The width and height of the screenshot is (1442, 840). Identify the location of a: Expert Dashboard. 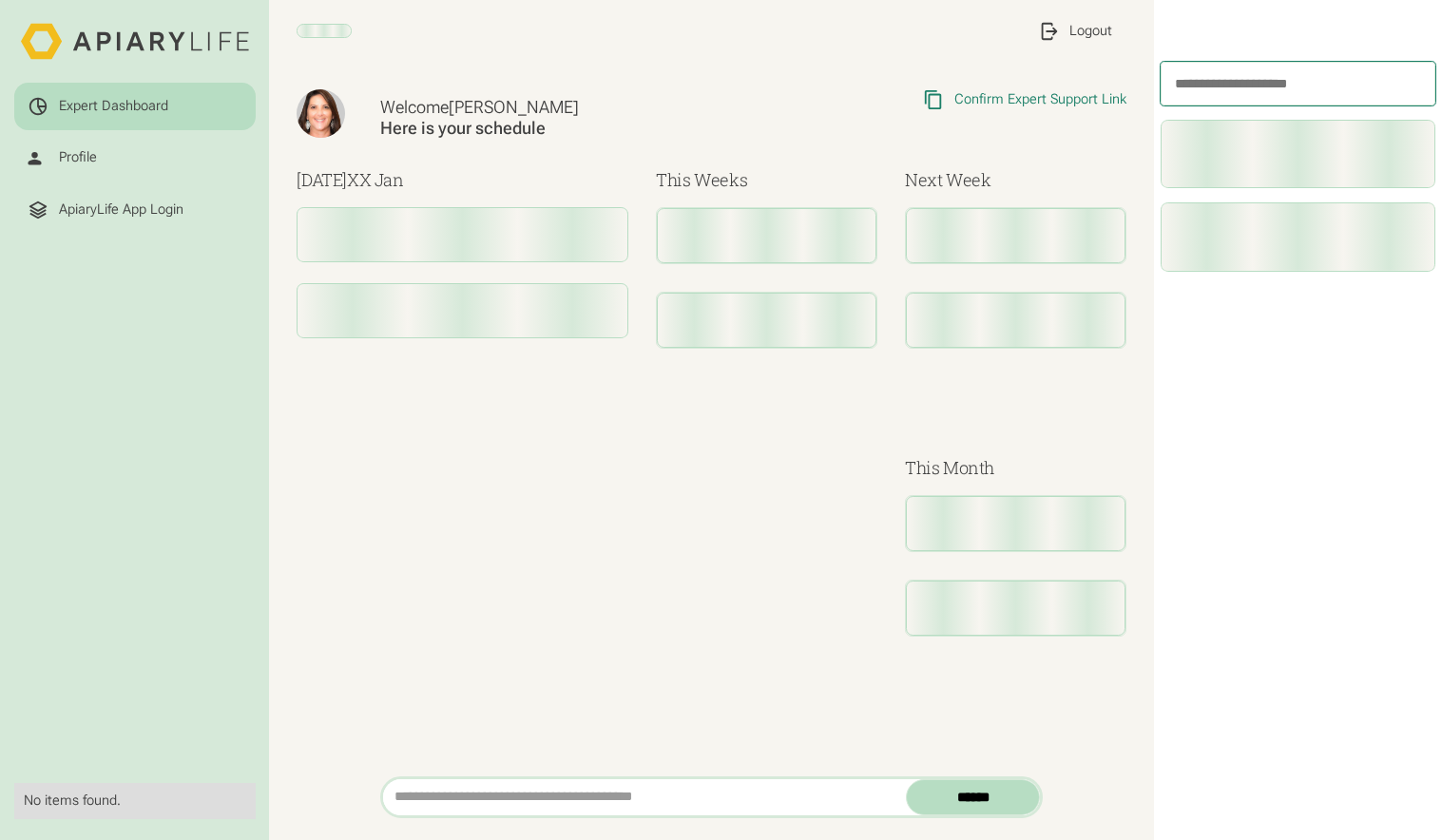
(135, 106).